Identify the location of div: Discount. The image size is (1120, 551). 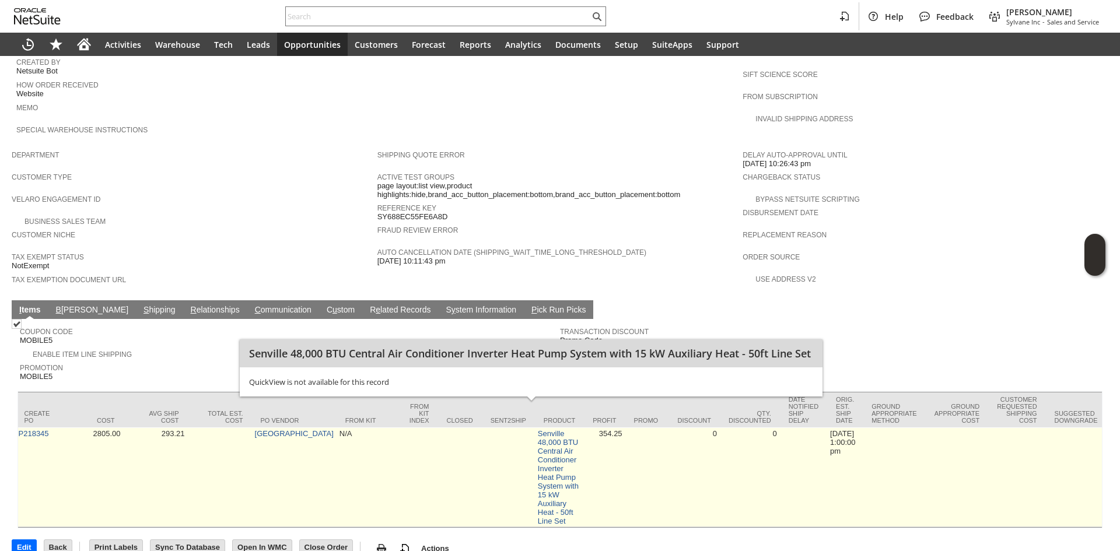
(694, 421).